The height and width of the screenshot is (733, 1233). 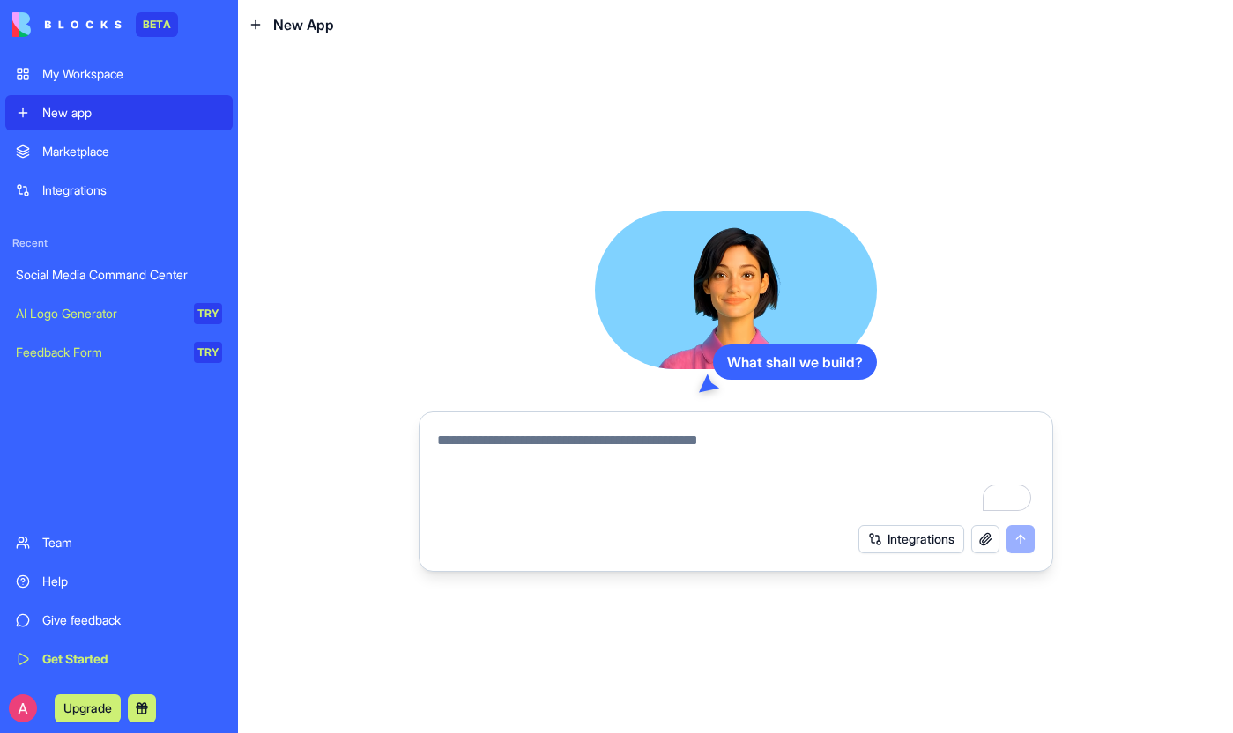 What do you see at coordinates (87, 709) in the screenshot?
I see `button: Upgrade` at bounding box center [87, 709].